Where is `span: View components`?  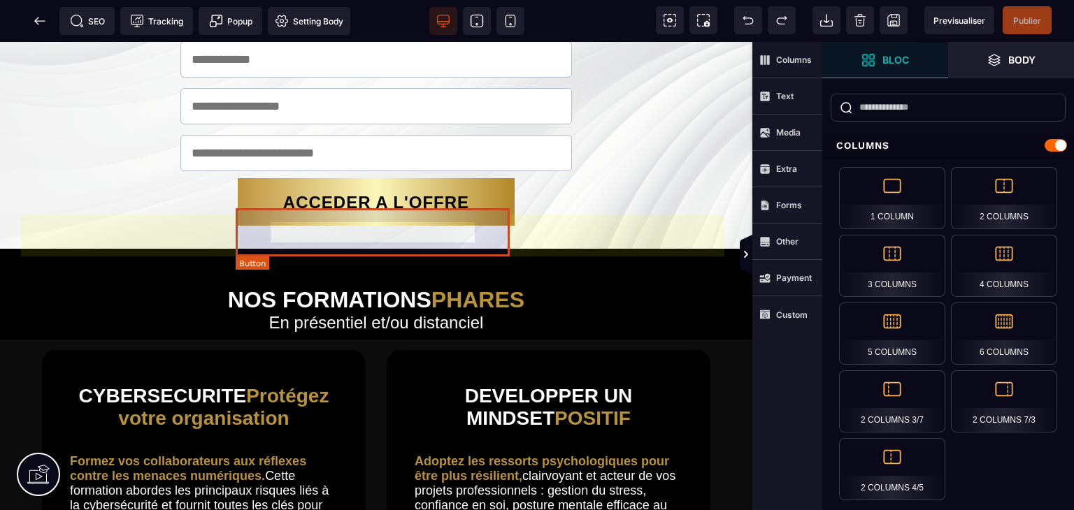
span: View components is located at coordinates (670, 20).